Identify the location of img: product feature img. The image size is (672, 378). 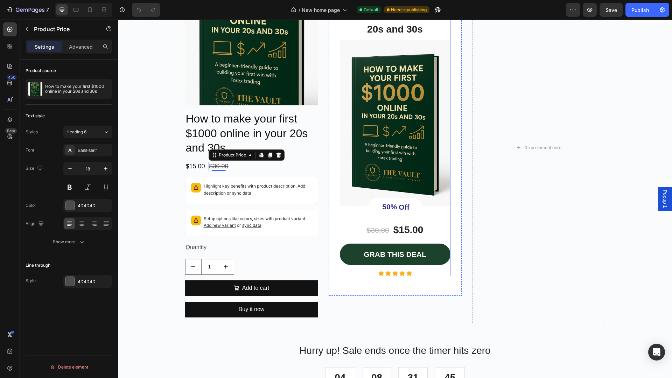
(35, 89).